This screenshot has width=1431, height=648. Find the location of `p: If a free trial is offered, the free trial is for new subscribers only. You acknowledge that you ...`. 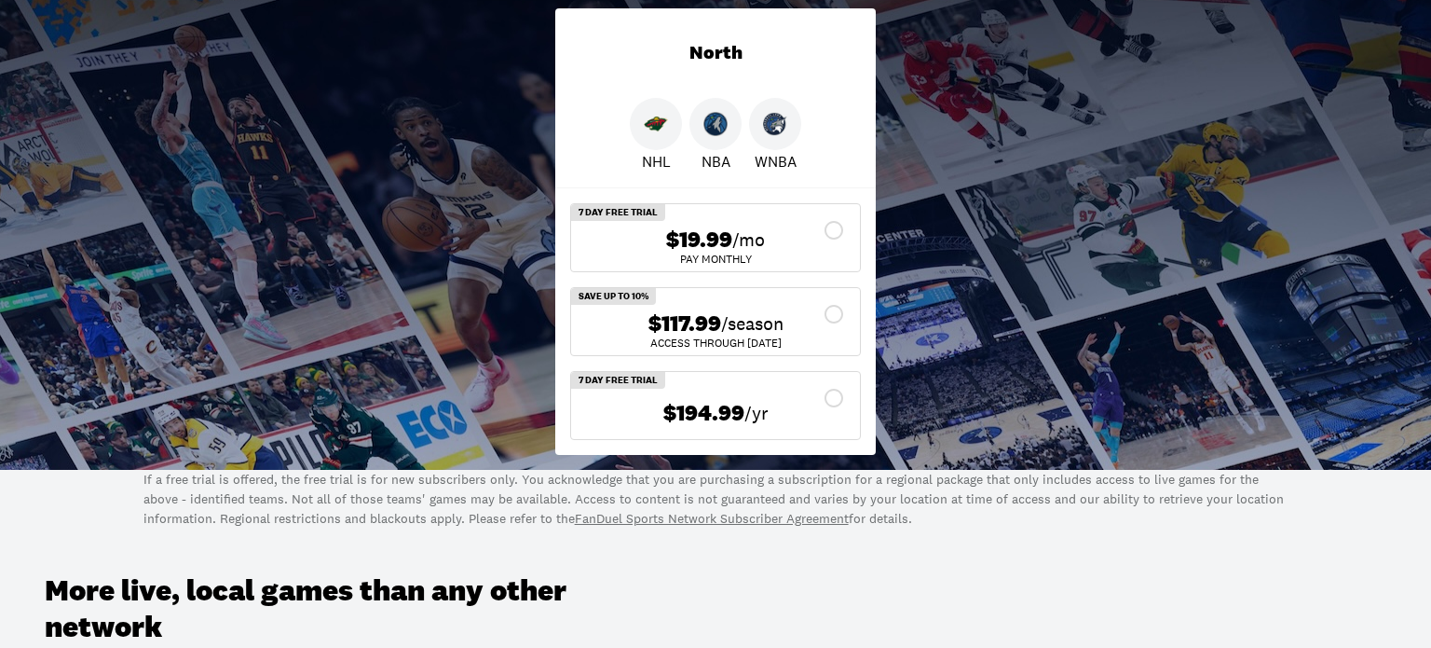

p: If a free trial is offered, the free trial is for new subscribers only. You acknowledge that you ... is located at coordinates (716, 499).